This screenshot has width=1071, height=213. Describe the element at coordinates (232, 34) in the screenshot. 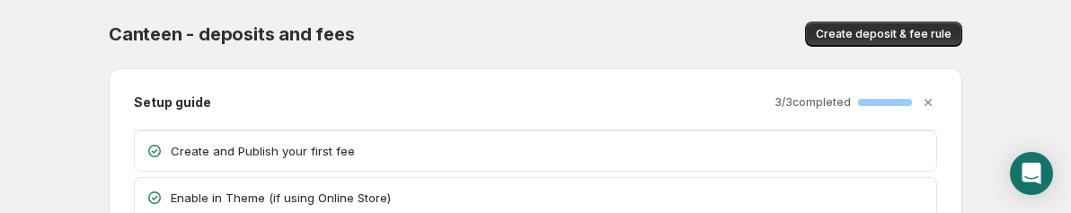

I see `span: Canteen - deposits and fees` at that location.